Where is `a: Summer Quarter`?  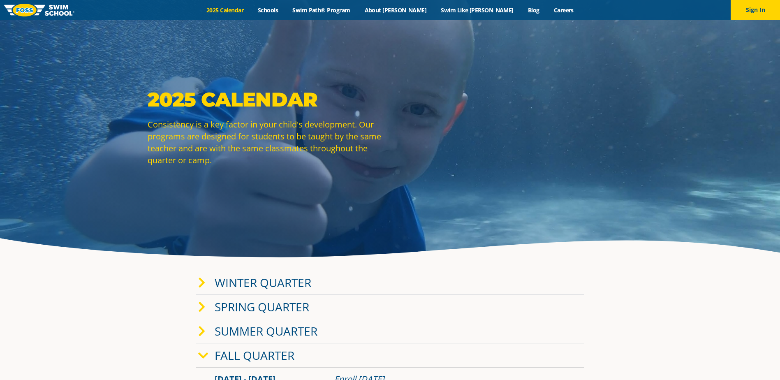
a: Summer Quarter is located at coordinates (266, 331).